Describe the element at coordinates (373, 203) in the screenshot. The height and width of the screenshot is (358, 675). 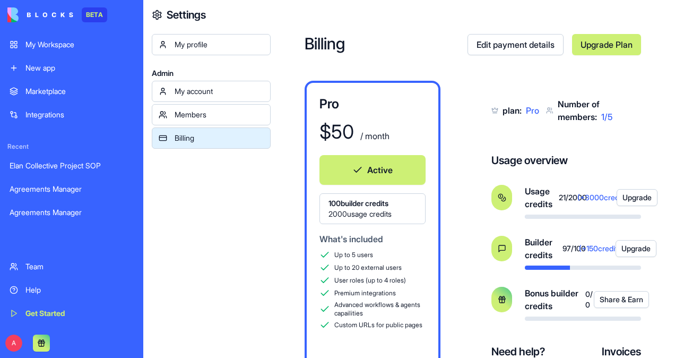
I see `span: 100 builder credits` at that location.